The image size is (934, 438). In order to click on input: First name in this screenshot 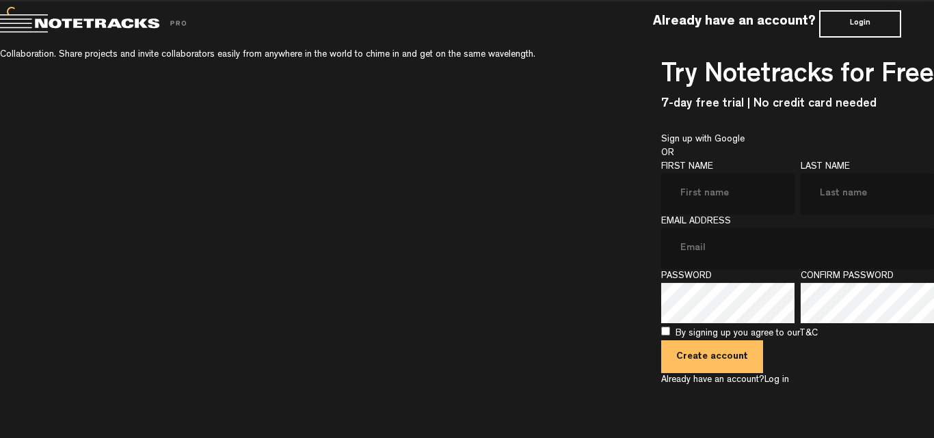, I will do `click(727, 194)`.